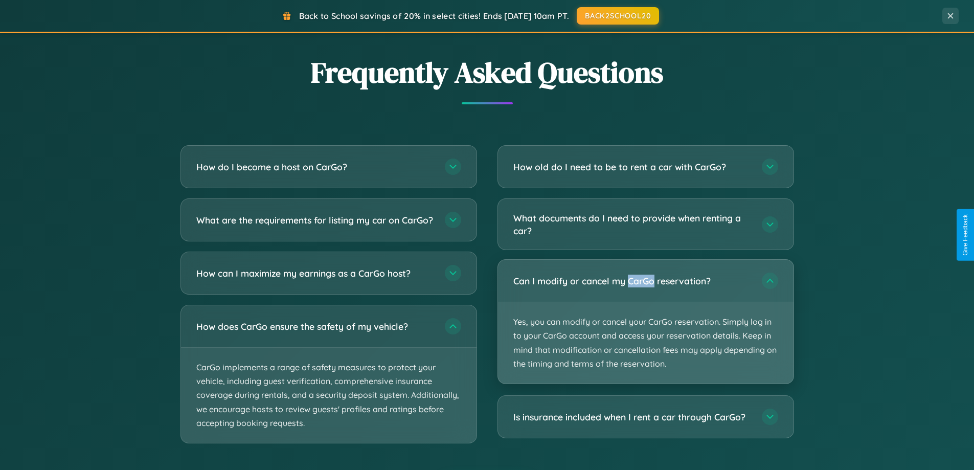  Describe the element at coordinates (633, 281) in the screenshot. I see `h3: Can I modify or cancel my CarGo reservation?` at that location.